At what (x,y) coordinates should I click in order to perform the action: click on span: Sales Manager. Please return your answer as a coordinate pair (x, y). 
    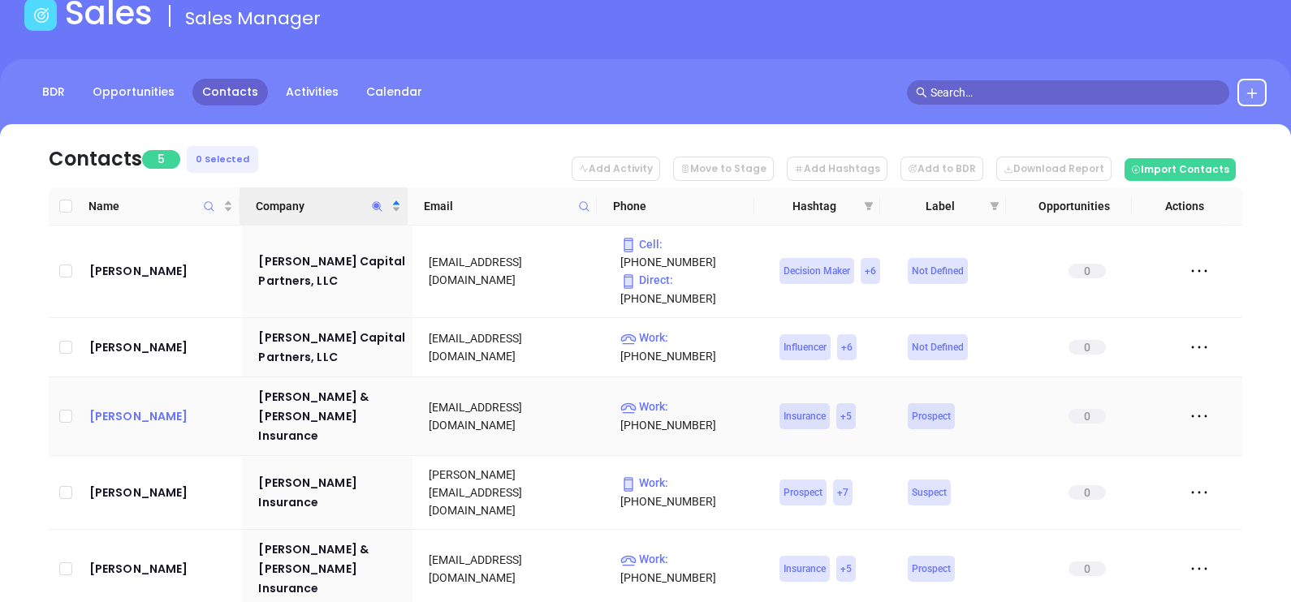
    Looking at the image, I should click on (253, 18).